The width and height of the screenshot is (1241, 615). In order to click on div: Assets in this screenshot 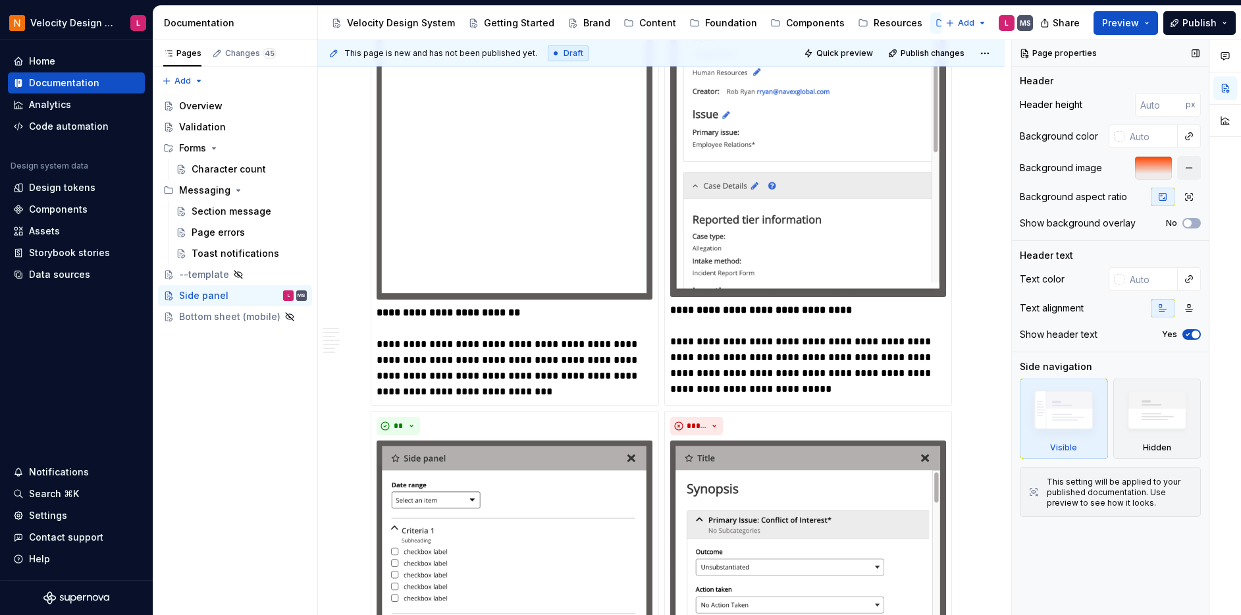, I will do `click(44, 231)`.